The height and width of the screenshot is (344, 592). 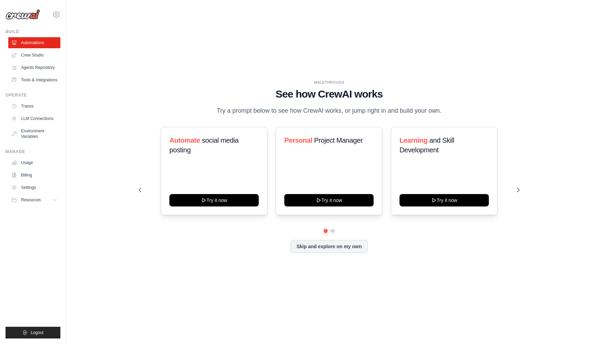 I want to click on img: Logo, so click(x=23, y=14).